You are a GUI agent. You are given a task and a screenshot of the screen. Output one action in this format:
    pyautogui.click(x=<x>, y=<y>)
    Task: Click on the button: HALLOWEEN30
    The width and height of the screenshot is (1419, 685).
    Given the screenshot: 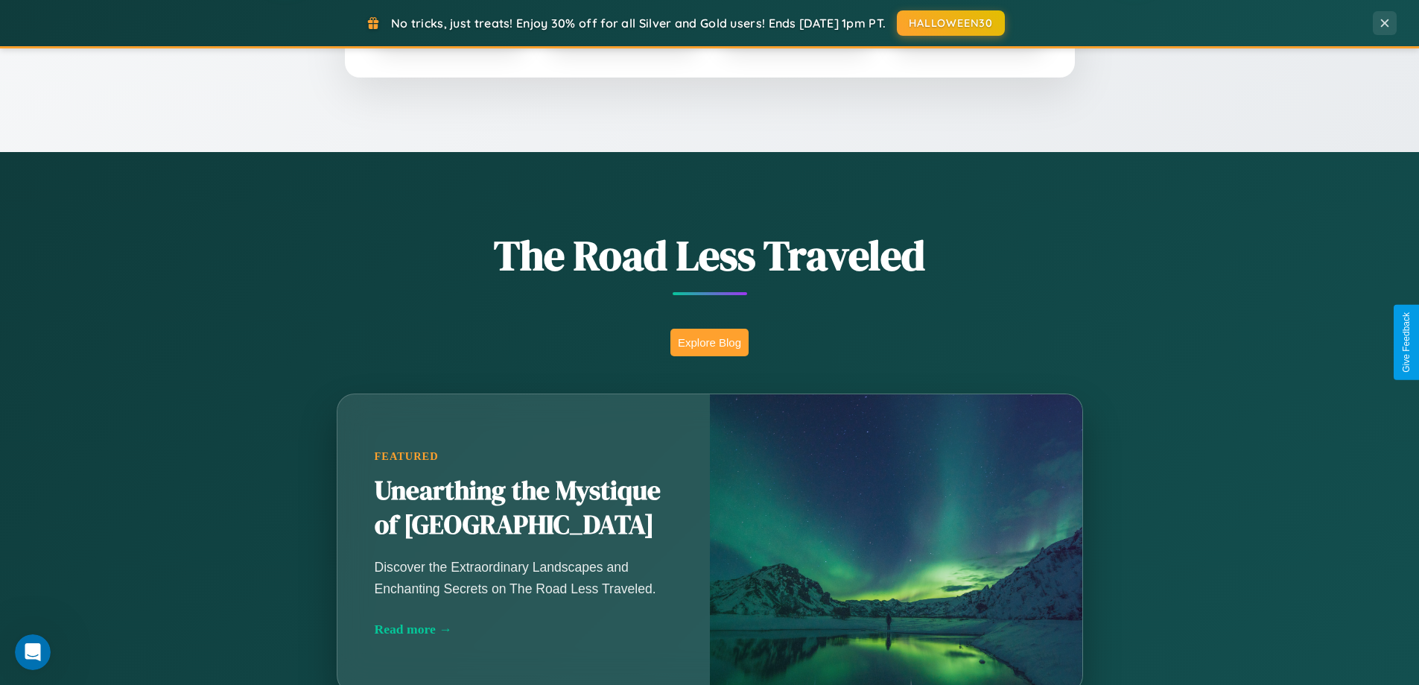 What is the action you would take?
    pyautogui.click(x=951, y=23)
    